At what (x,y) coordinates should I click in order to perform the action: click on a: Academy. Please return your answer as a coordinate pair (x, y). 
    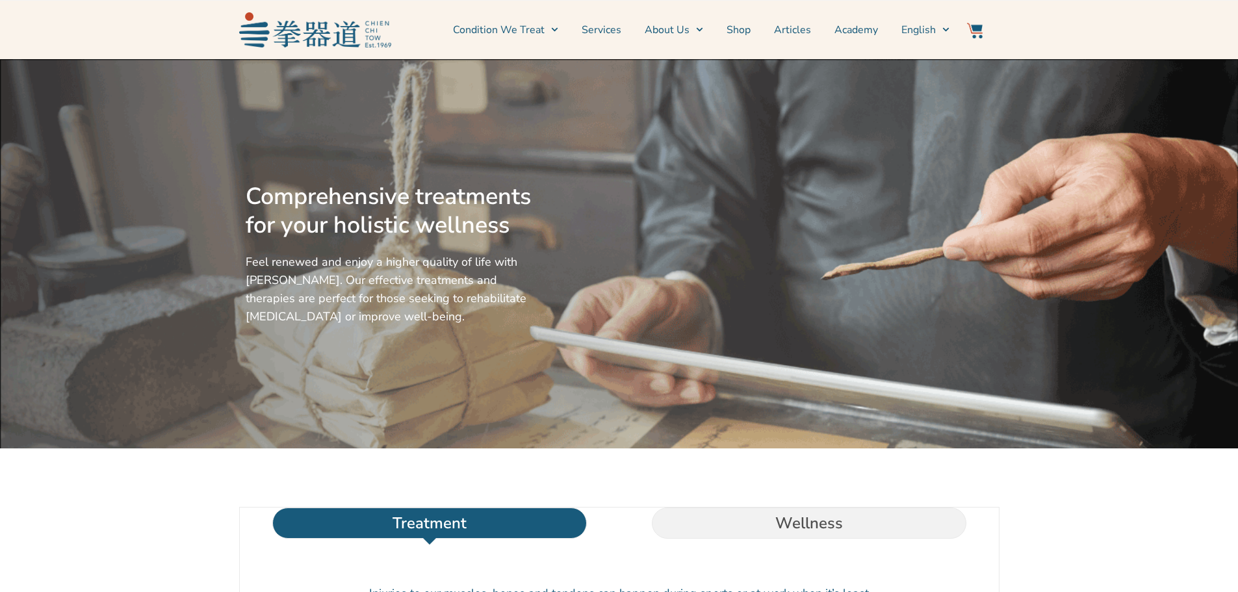
    Looking at the image, I should click on (856, 30).